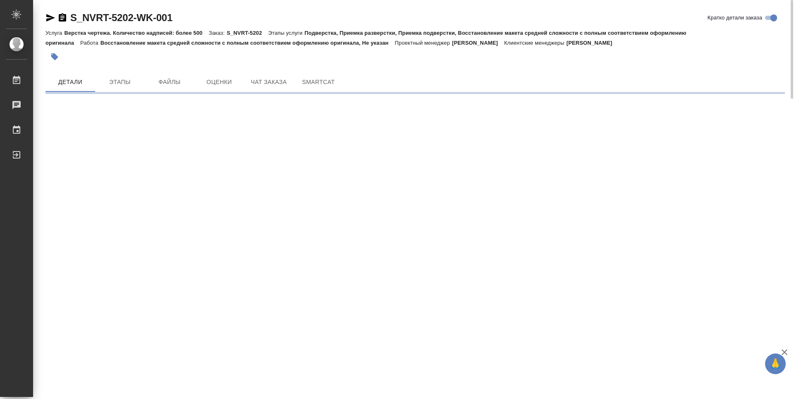  Describe the element at coordinates (248, 43) in the screenshot. I see `p: Восстановление макета средней сложности с полным соответствием оформлению оригинала, Не указан` at that location.